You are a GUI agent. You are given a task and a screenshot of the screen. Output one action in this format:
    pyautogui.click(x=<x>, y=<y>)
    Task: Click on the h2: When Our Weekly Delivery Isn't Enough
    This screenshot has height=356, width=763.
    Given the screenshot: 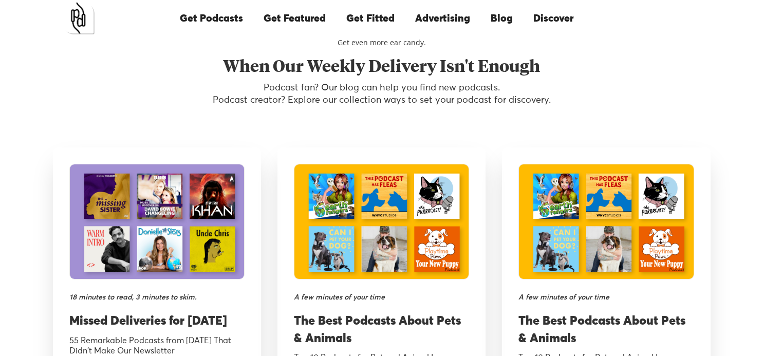 What is the action you would take?
    pyautogui.click(x=382, y=67)
    